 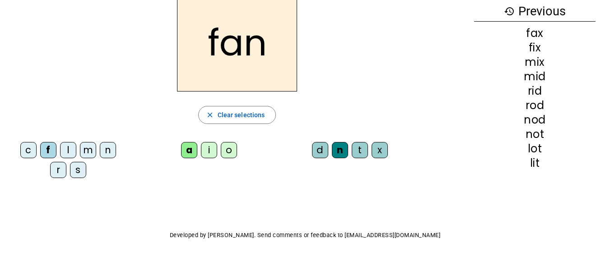 What do you see at coordinates (88, 150) in the screenshot?
I see `div: m` at bounding box center [88, 150].